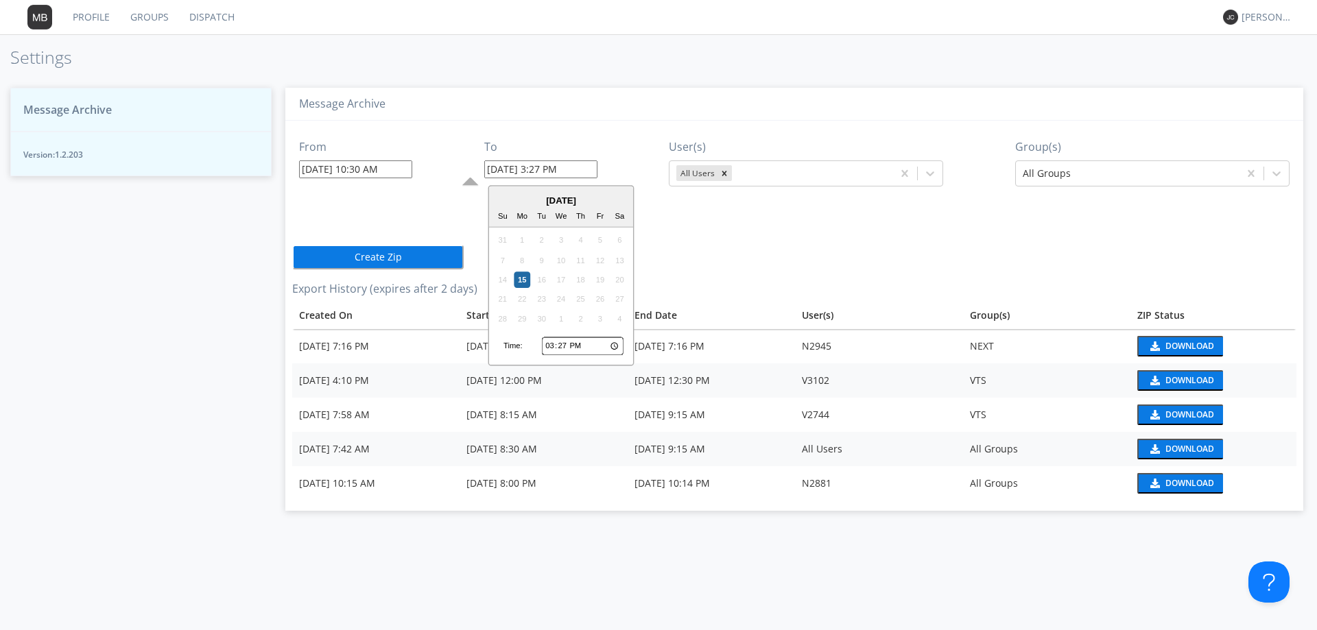 The width and height of the screenshot is (1317, 630). I want to click on button: Version:1.2.203, so click(141, 154).